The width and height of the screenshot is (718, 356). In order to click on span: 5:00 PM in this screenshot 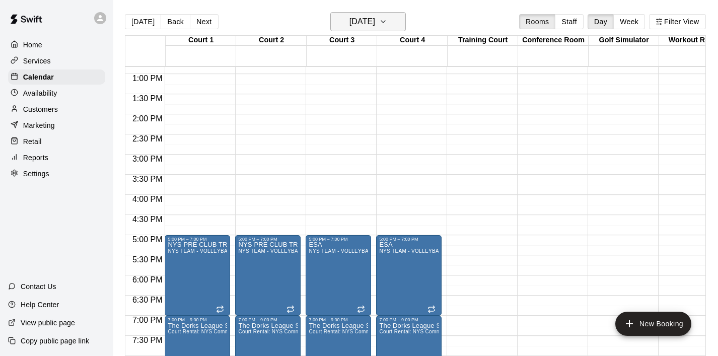, I will do `click(148, 239)`.